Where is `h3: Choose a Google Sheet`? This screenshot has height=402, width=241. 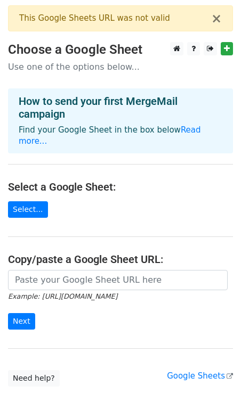
h3: Choose a Google Sheet is located at coordinates (120, 49).